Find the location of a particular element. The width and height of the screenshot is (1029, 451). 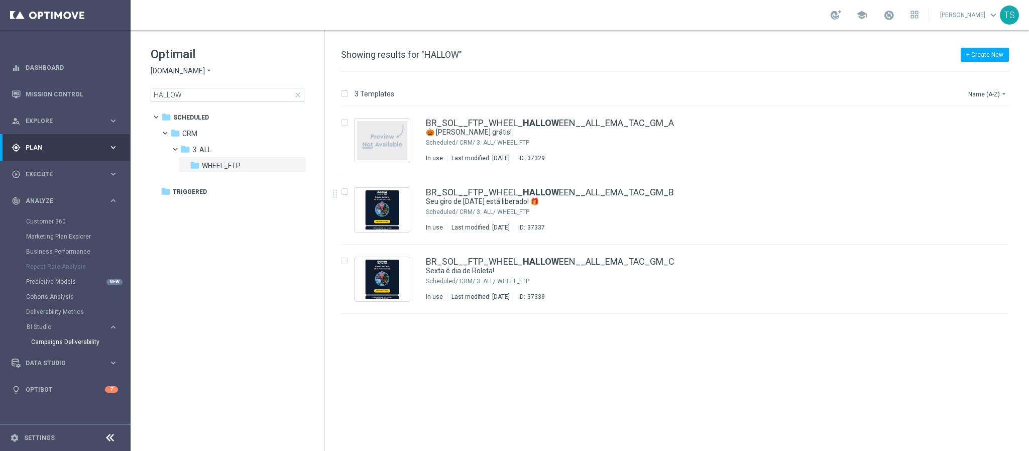

span: 3. ALL is located at coordinates (202, 150).